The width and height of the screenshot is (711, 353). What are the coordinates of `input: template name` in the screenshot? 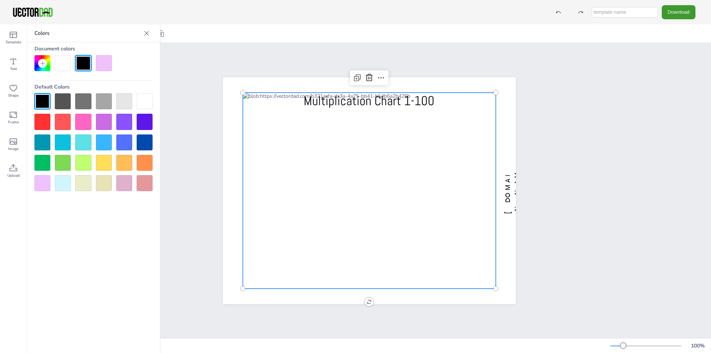 It's located at (624, 12).